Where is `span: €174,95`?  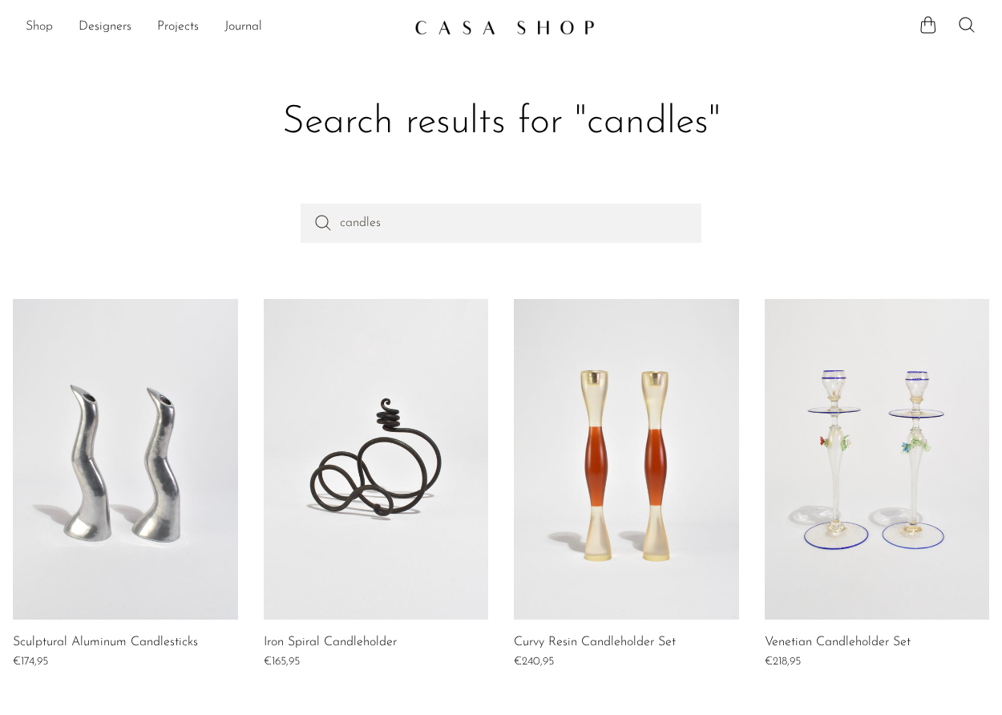 span: €174,95 is located at coordinates (30, 661).